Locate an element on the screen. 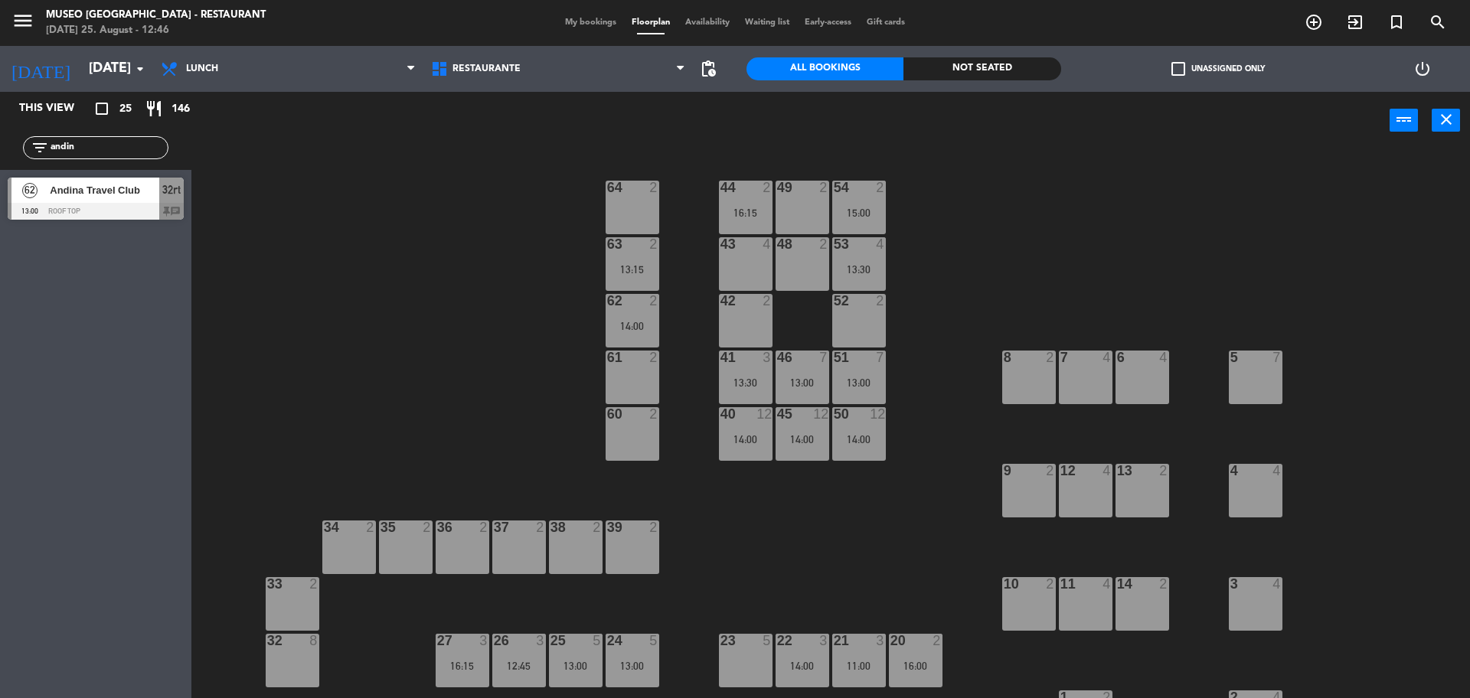  div: 44 is located at coordinates (720, 188).